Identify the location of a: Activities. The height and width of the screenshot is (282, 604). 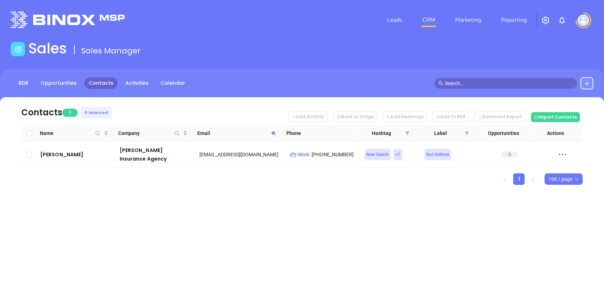
(137, 83).